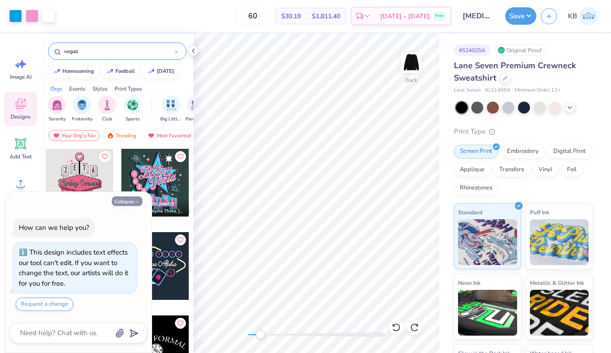  Describe the element at coordinates (21, 157) in the screenshot. I see `span: Add Text` at that location.